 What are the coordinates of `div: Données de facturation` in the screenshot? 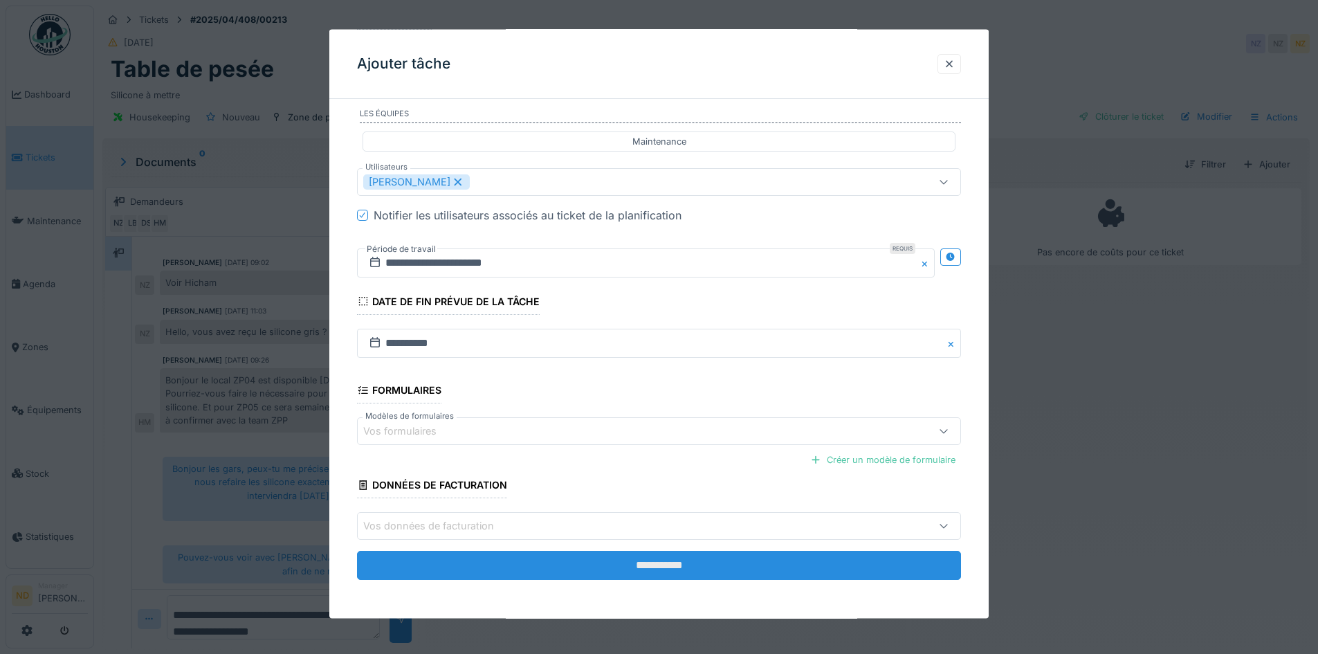 It's located at (432, 487).